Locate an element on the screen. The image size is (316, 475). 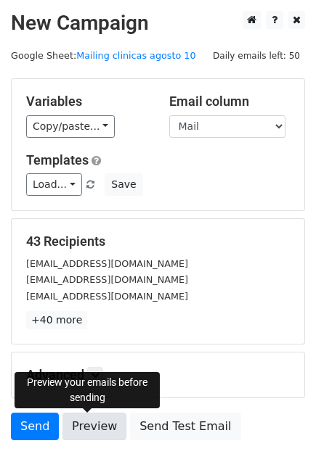
h5: Email column is located at coordinates (229, 102).